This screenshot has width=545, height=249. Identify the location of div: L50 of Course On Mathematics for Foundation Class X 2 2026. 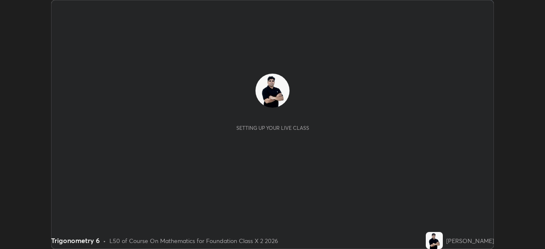
(194, 240).